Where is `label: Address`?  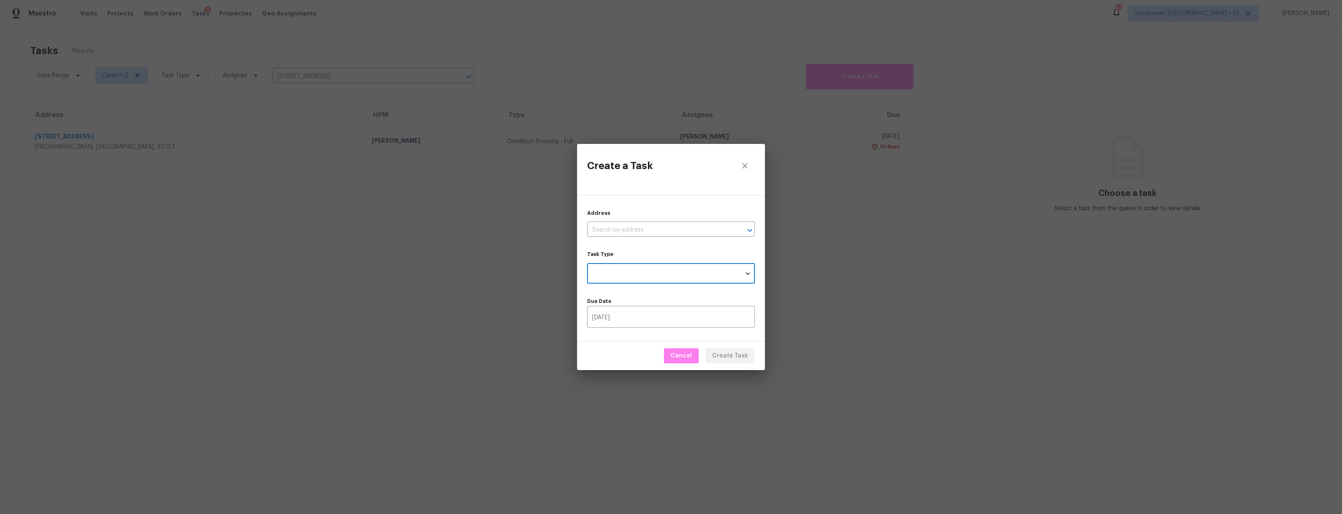 label: Address is located at coordinates (599, 213).